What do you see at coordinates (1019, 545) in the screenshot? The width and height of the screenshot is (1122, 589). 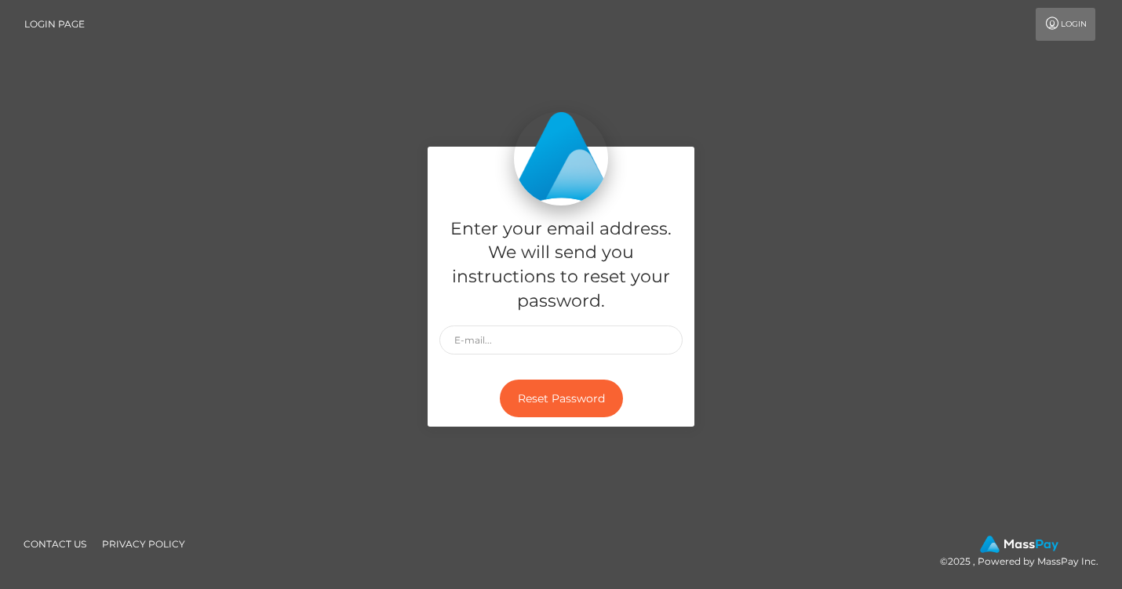 I see `img: MassPay` at bounding box center [1019, 545].